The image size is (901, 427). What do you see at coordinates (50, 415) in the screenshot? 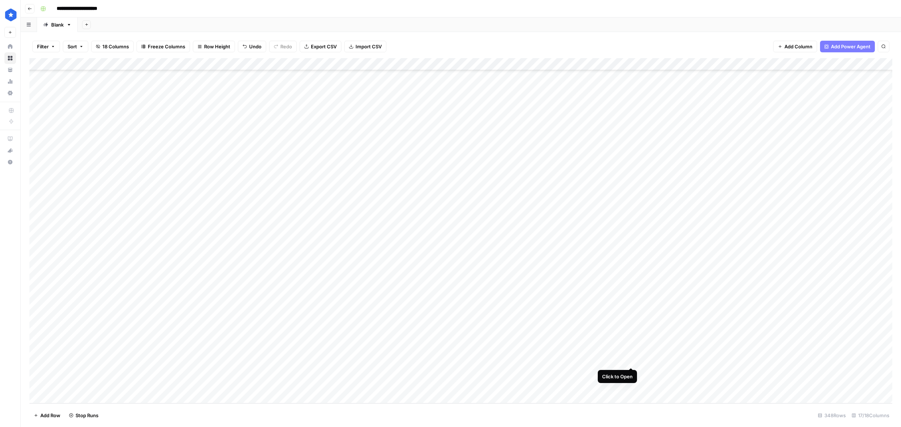
I see `span: Add Row` at bounding box center [50, 415].